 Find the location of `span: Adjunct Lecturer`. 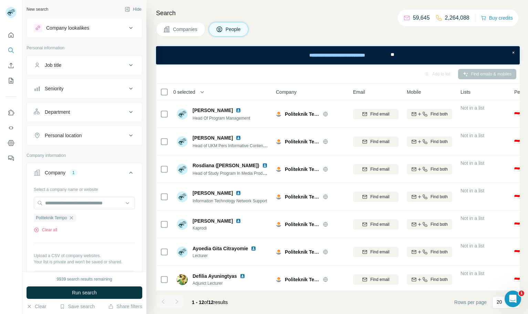

span: Adjunct Lecturer is located at coordinates (220, 283).